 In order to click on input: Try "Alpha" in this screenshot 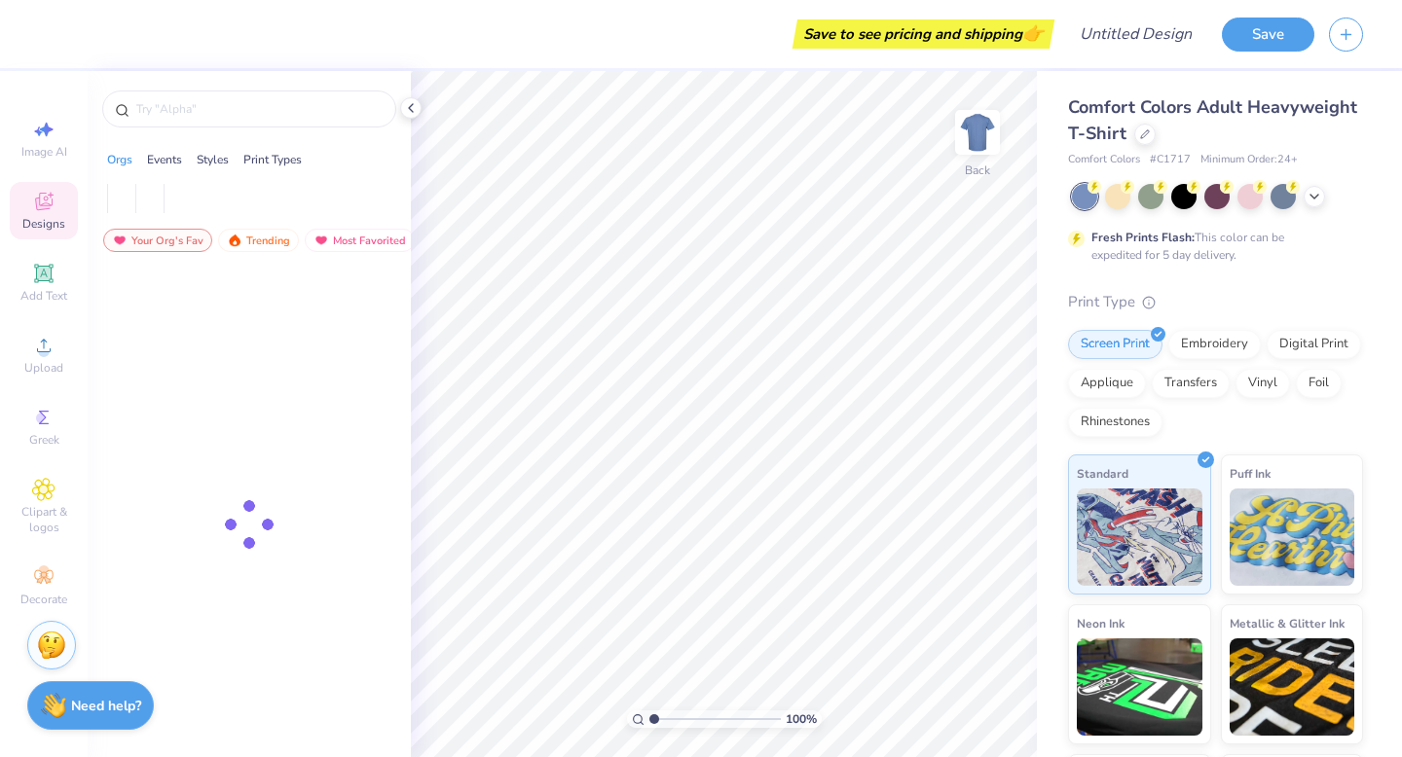, I will do `click(259, 109)`.